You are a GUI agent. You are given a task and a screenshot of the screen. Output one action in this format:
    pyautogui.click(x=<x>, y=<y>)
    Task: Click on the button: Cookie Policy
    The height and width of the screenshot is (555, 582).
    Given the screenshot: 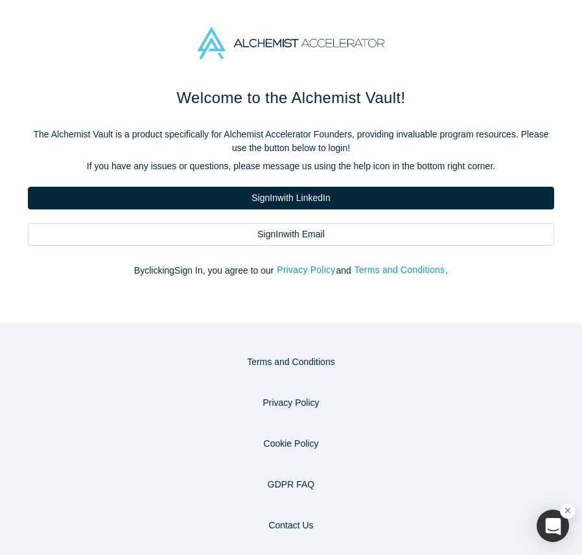 What is the action you would take?
    pyautogui.click(x=291, y=443)
    